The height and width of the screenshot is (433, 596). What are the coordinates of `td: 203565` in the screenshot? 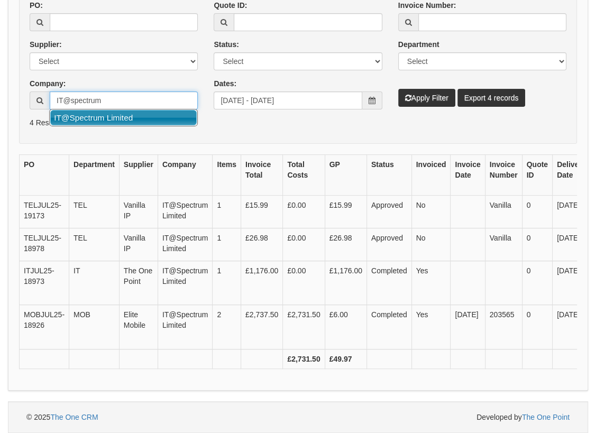 It's located at (503, 327).